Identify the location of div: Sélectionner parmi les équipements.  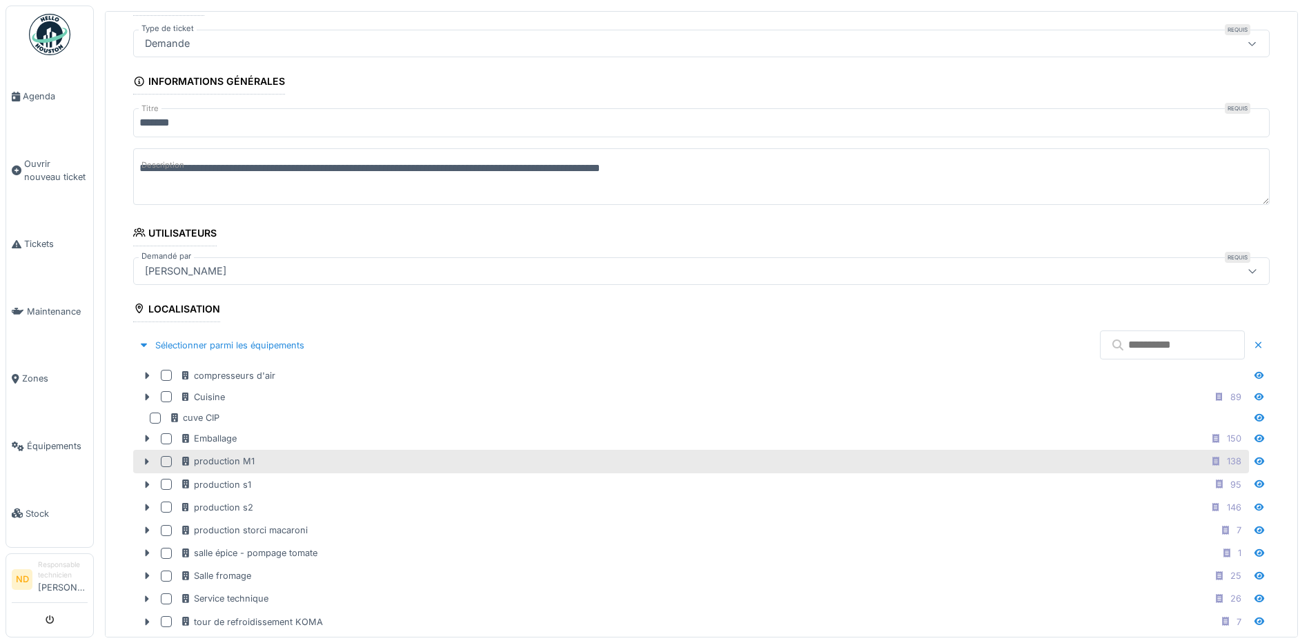
(222, 345).